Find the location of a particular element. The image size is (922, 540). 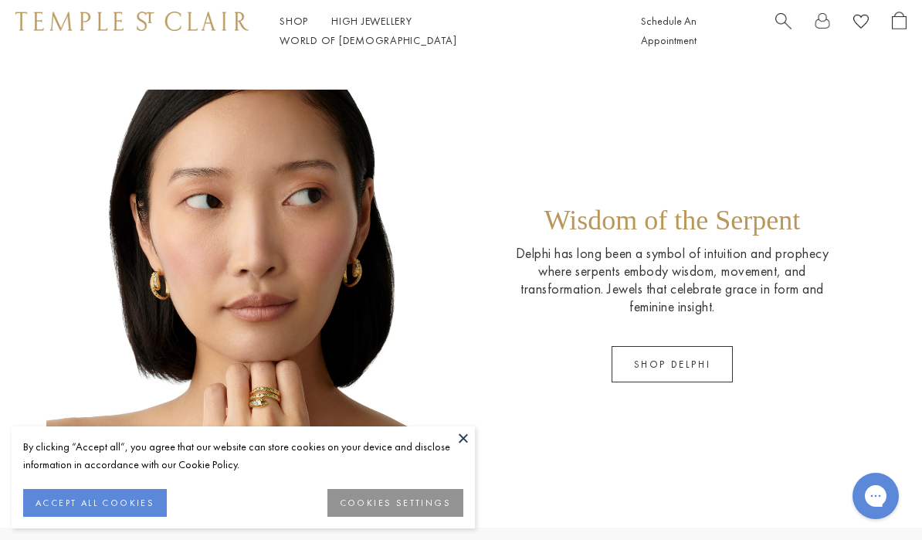

a: Search is located at coordinates (783, 31).